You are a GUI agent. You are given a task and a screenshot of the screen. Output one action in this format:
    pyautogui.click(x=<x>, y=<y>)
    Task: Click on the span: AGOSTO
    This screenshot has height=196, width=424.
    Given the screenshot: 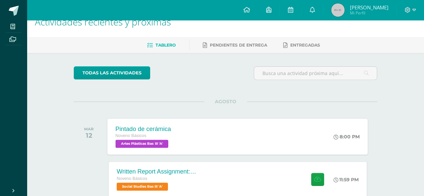 What is the action you would take?
    pyautogui.click(x=226, y=102)
    